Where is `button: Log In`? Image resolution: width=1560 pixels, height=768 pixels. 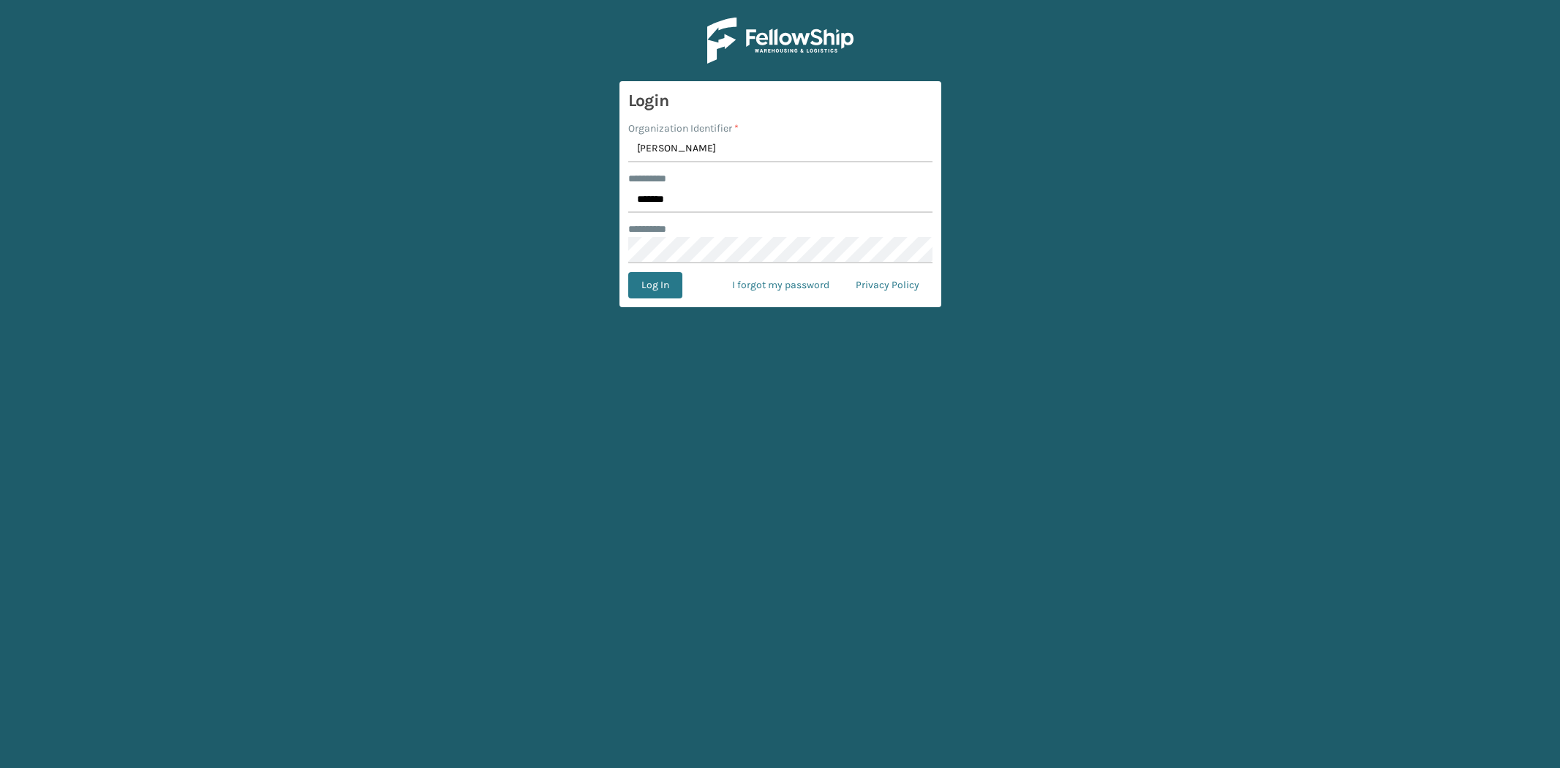
button: Log In is located at coordinates (655, 285).